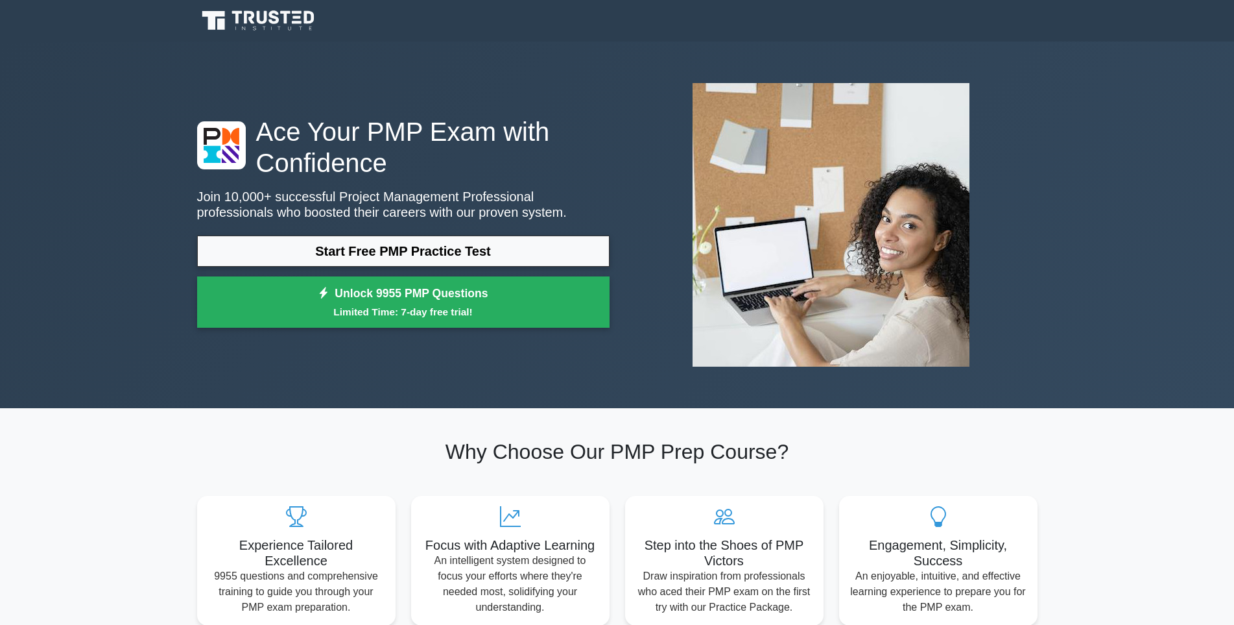  I want to click on p: An intelligent system designed to focus your efforts where they're needed most, solidifying your ..., so click(510, 584).